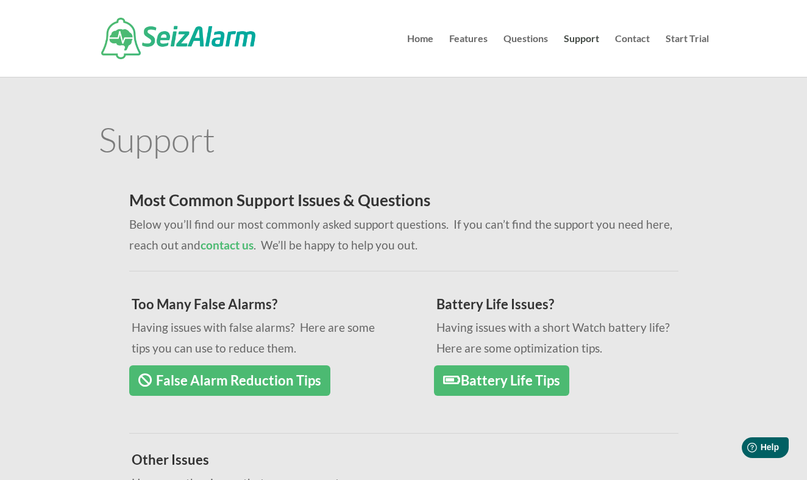  Describe the element at coordinates (178, 38) in the screenshot. I see `img: SeizAlarm` at that location.